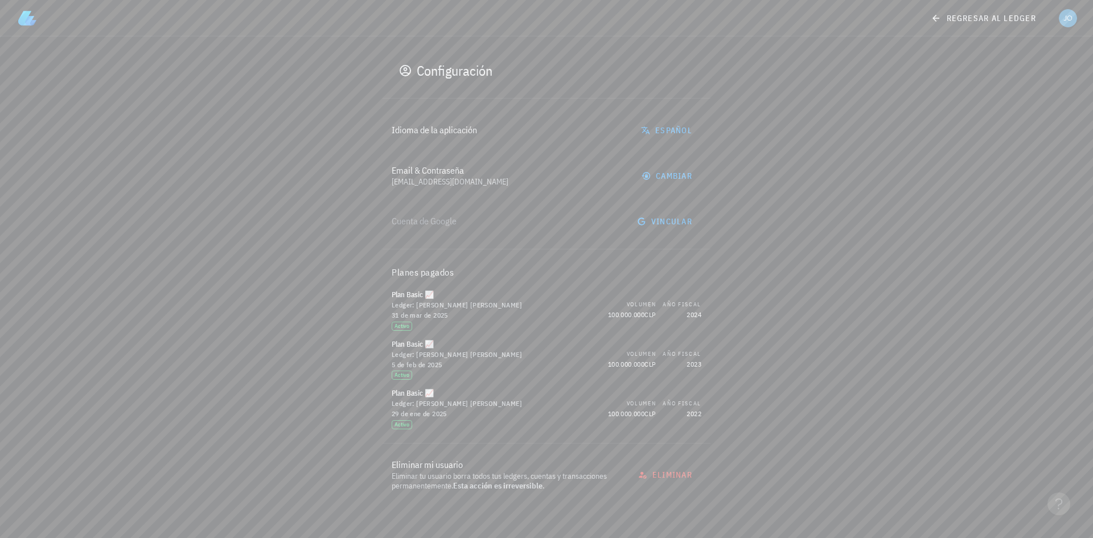 This screenshot has width=1093, height=538. What do you see at coordinates (508, 170) in the screenshot?
I see `div: Email & Contraseña` at bounding box center [508, 170].